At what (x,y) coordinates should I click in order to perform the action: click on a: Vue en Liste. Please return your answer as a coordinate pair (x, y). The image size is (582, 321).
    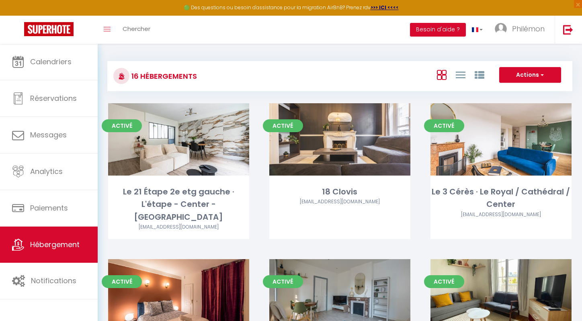
    Looking at the image, I should click on (461, 74).